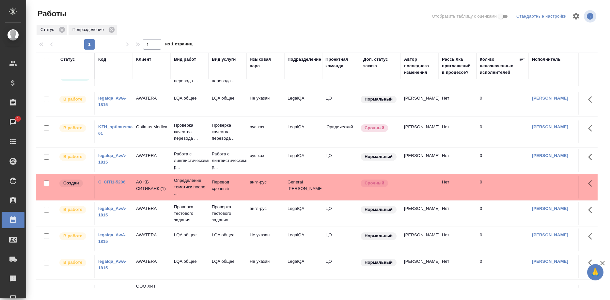 The image size is (610, 300). I want to click on a: KZH_optimusmedica-61, so click(121, 130).